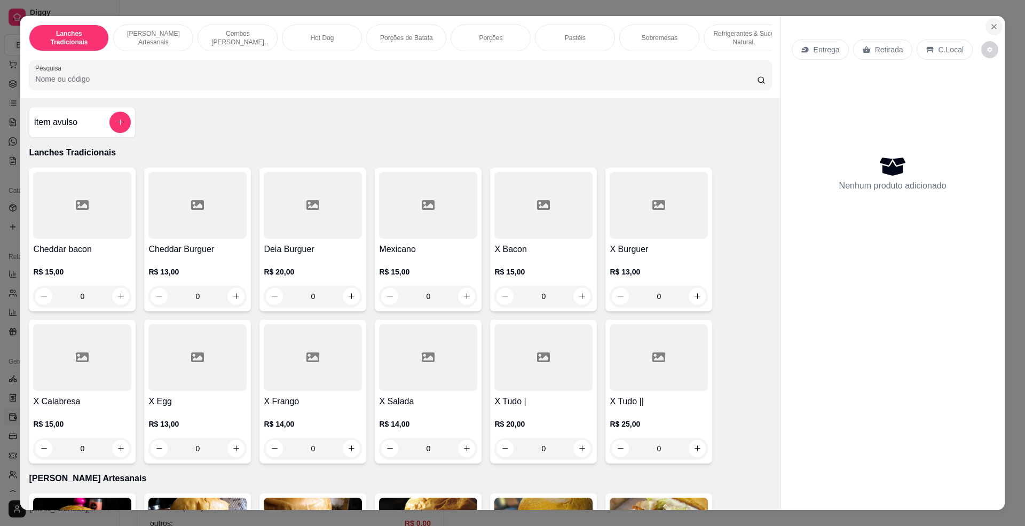 This screenshot has width=1025, height=526. I want to click on h4: X Egg, so click(197, 401).